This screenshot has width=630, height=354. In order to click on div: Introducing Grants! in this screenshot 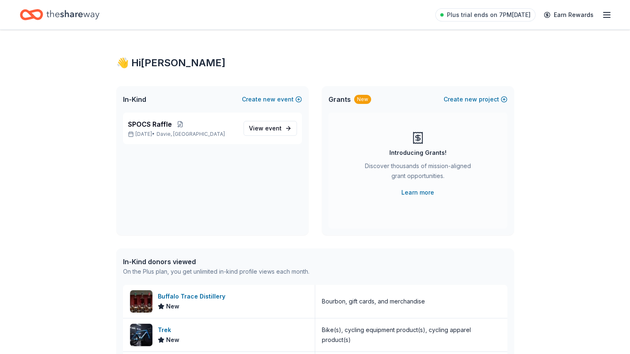, I will do `click(418, 153)`.